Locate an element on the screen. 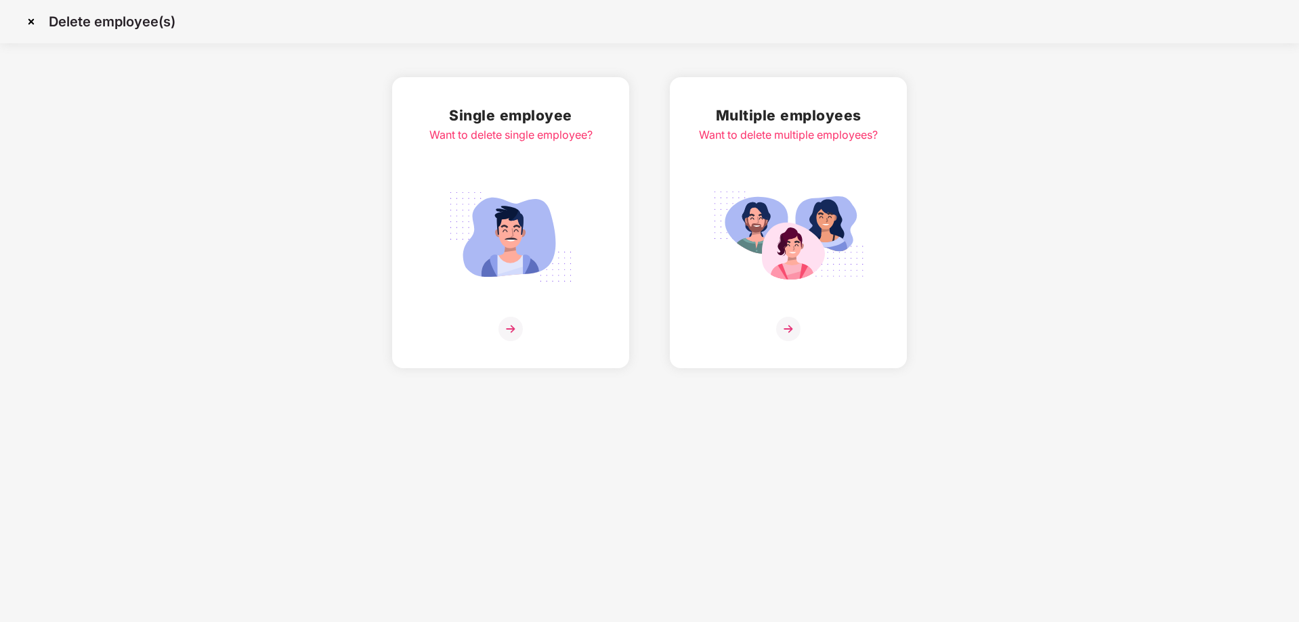 This screenshot has height=622, width=1299. h2: Single employee is located at coordinates (511, 115).